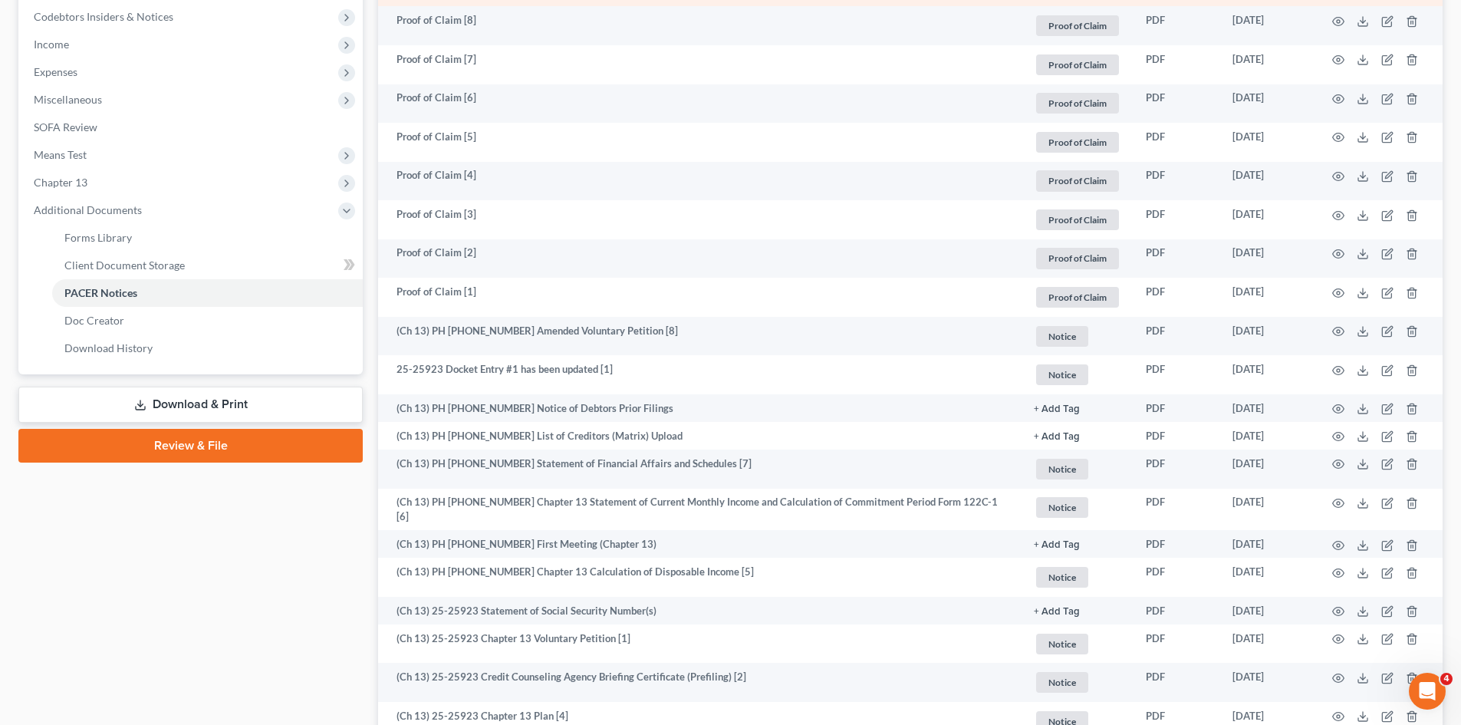 This screenshot has height=725, width=1461. What do you see at coordinates (1447, 679) in the screenshot?
I see `span: 4` at bounding box center [1447, 679].